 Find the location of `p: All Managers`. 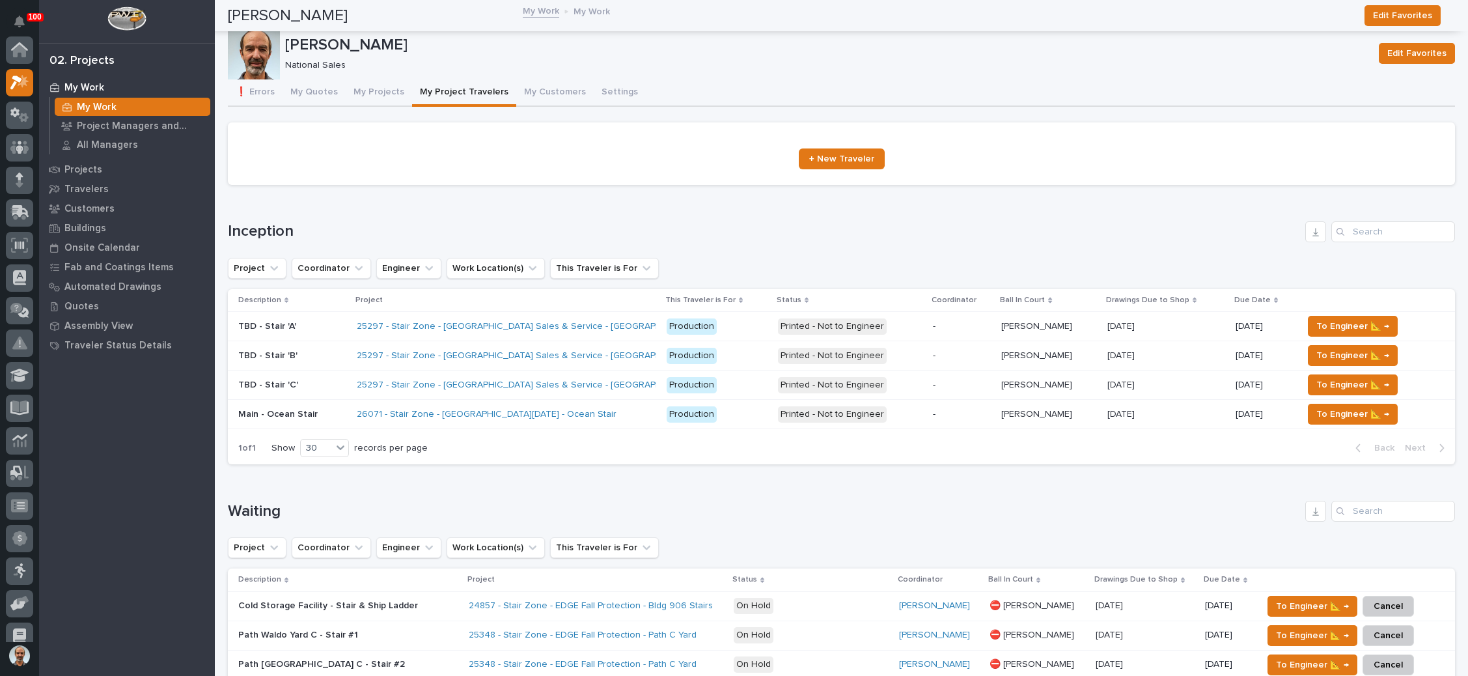

p: All Managers is located at coordinates (107, 145).